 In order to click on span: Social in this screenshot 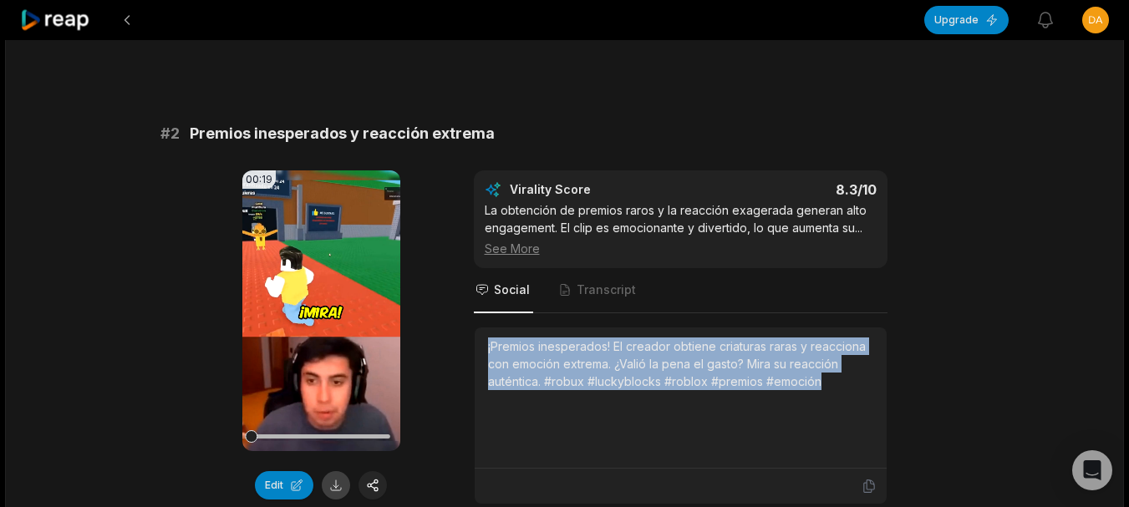, I will do `click(511, 290)`.